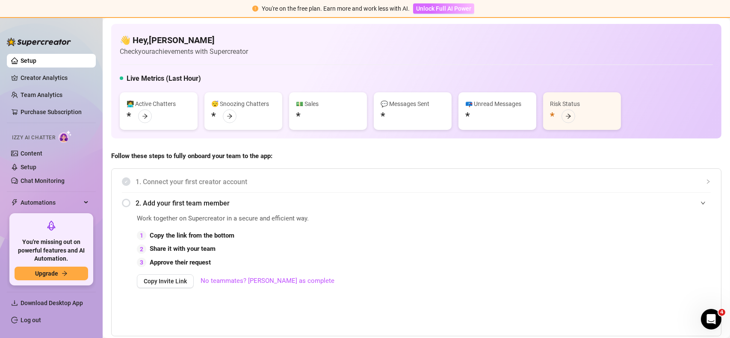 The height and width of the screenshot is (338, 730). Describe the element at coordinates (33, 138) in the screenshot. I see `span: Izzy AI Chatter` at that location.